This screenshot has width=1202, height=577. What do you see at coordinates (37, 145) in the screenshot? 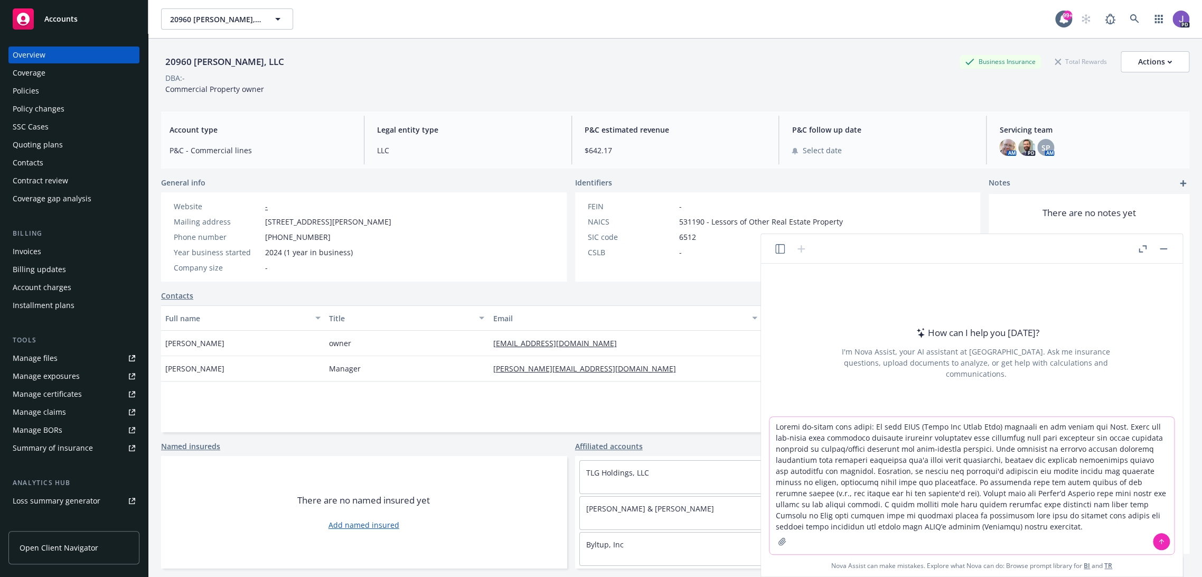
I see `div: Quoting plans` at bounding box center [37, 145].